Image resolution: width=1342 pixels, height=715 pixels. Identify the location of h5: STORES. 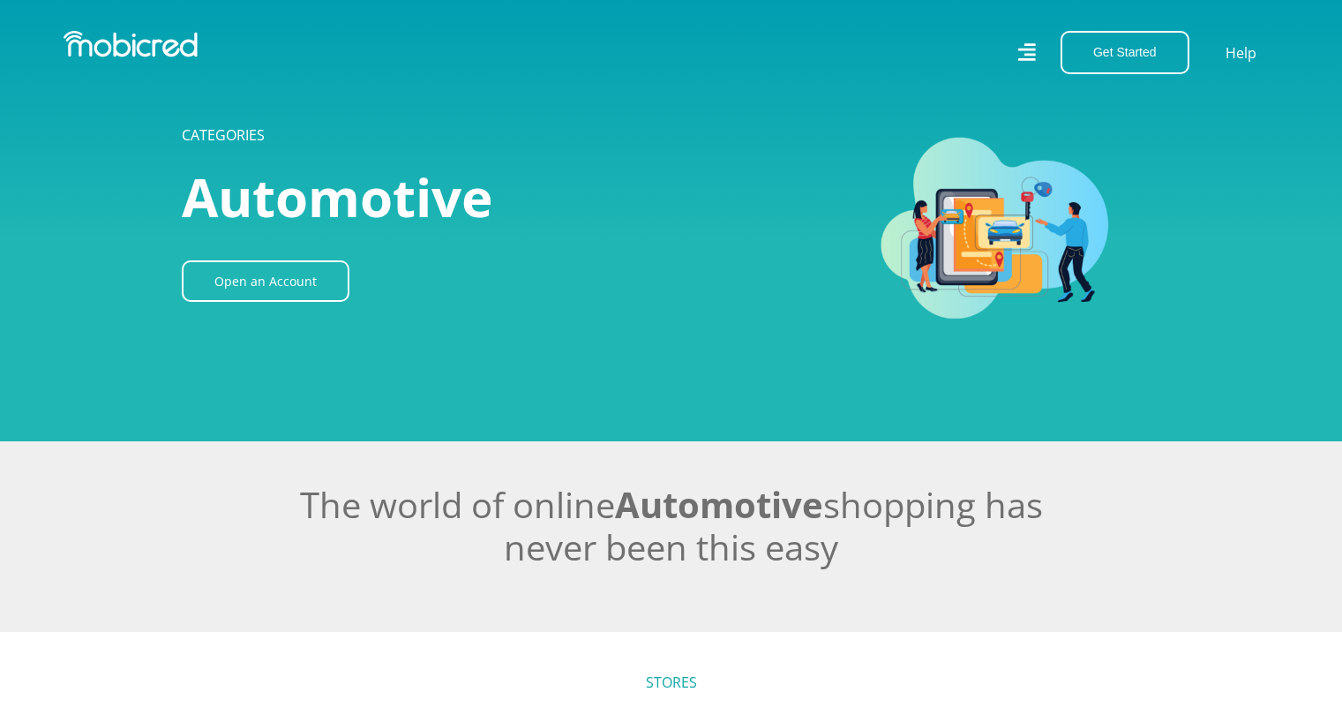
(672, 682).